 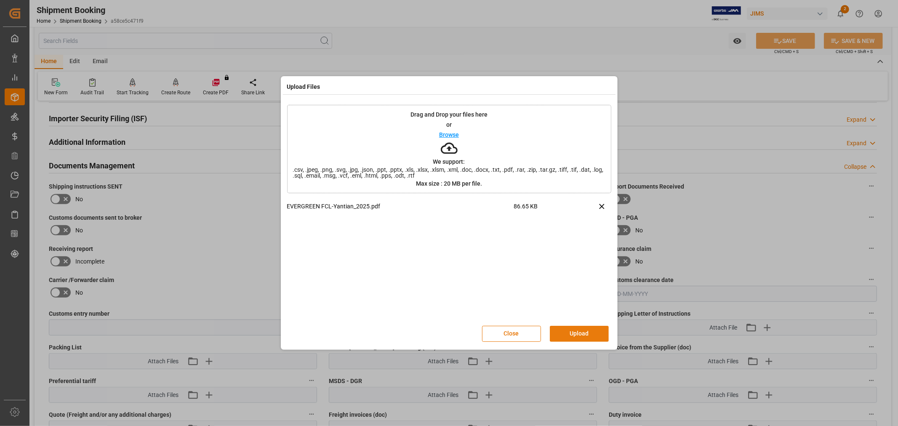 I want to click on p: EVERGREEN FCL-Yantian_2025.pdf, so click(x=400, y=206).